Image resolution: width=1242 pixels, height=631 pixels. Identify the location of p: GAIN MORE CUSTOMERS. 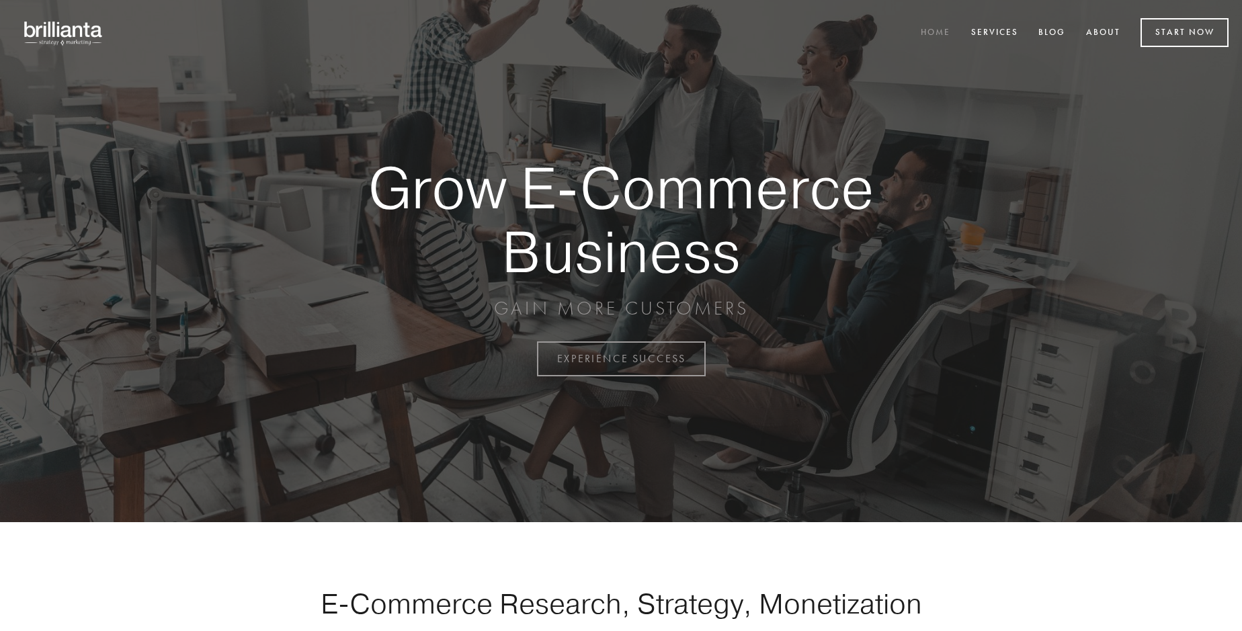
(621, 309).